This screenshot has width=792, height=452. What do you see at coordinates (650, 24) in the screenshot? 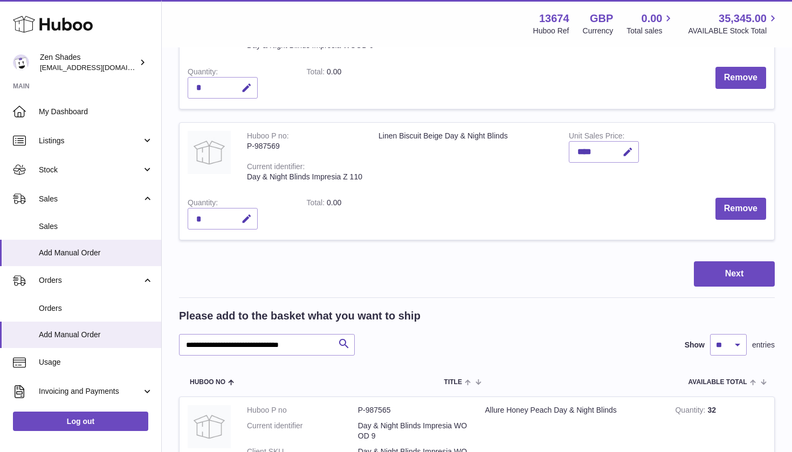
I see `a: 0.00 Total sales` at bounding box center [650, 24].